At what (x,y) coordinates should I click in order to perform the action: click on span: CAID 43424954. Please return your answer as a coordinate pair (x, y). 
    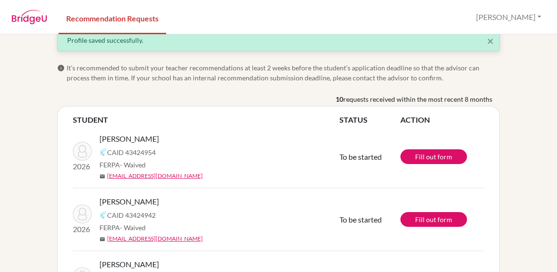
    Looking at the image, I should click on (131, 152).